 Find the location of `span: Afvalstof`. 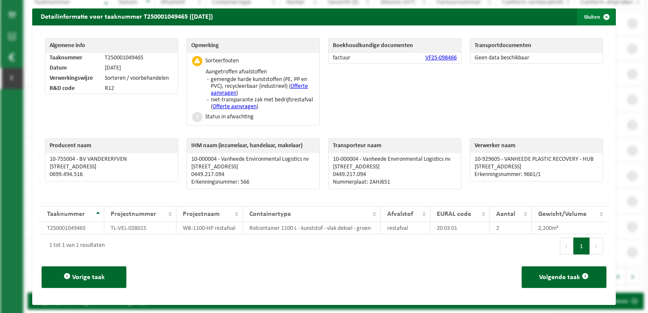

span: Afvalstof is located at coordinates (400, 214).